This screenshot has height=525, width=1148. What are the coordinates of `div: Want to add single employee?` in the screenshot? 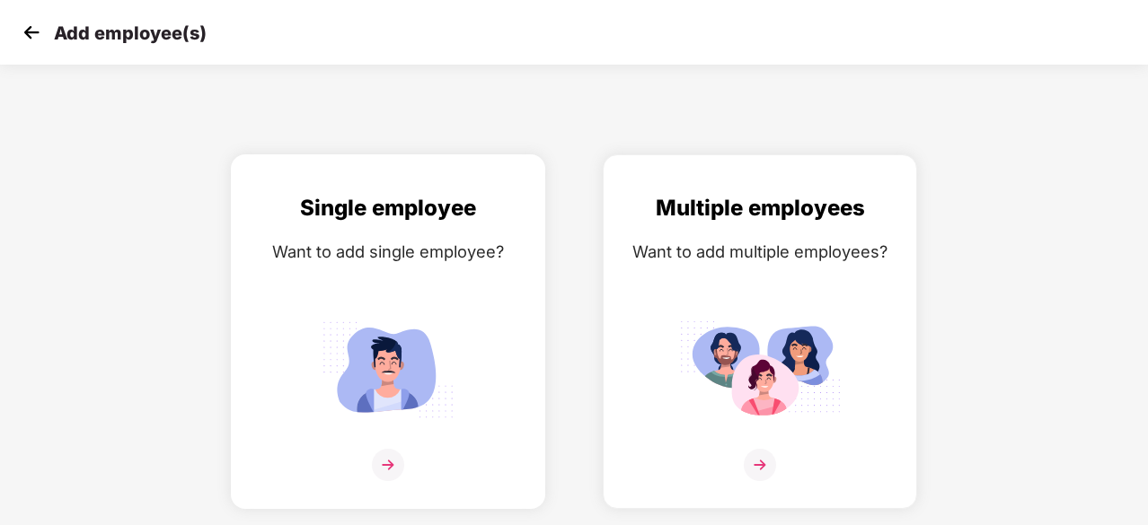 It's located at (388, 252).